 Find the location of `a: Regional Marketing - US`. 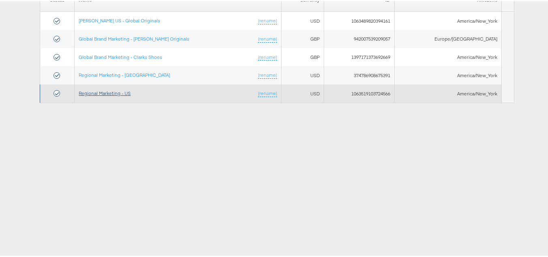

a: Regional Marketing - US is located at coordinates (105, 92).